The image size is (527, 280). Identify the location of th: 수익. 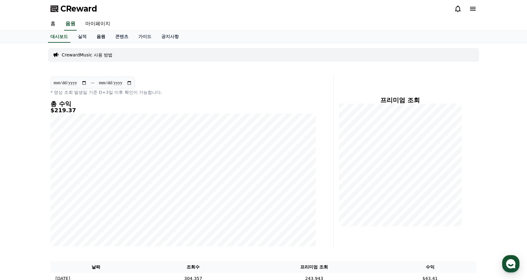
(430, 266).